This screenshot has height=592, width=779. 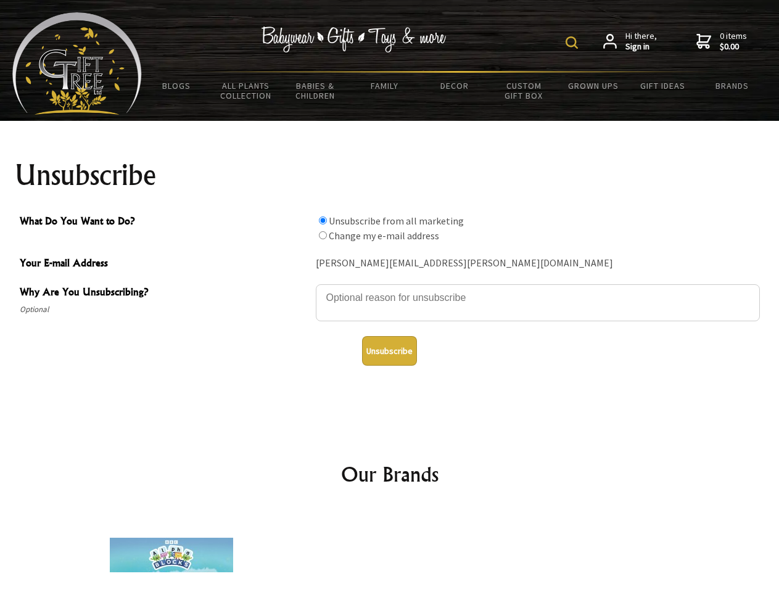 I want to click on button: Unsubscribe, so click(x=389, y=351).